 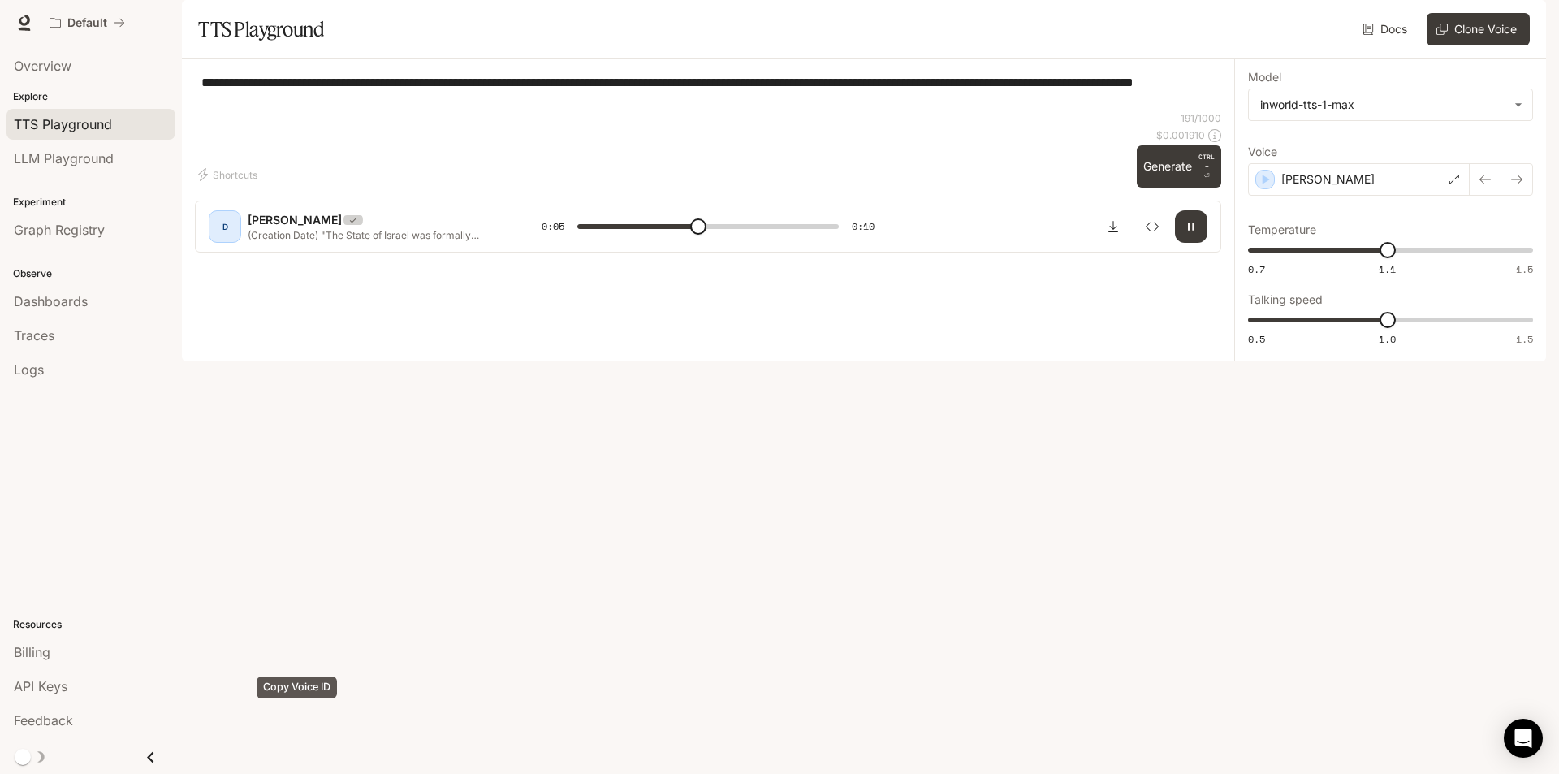 What do you see at coordinates (296, 687) in the screenshot?
I see `div: Copy Voice ID` at bounding box center [296, 687].